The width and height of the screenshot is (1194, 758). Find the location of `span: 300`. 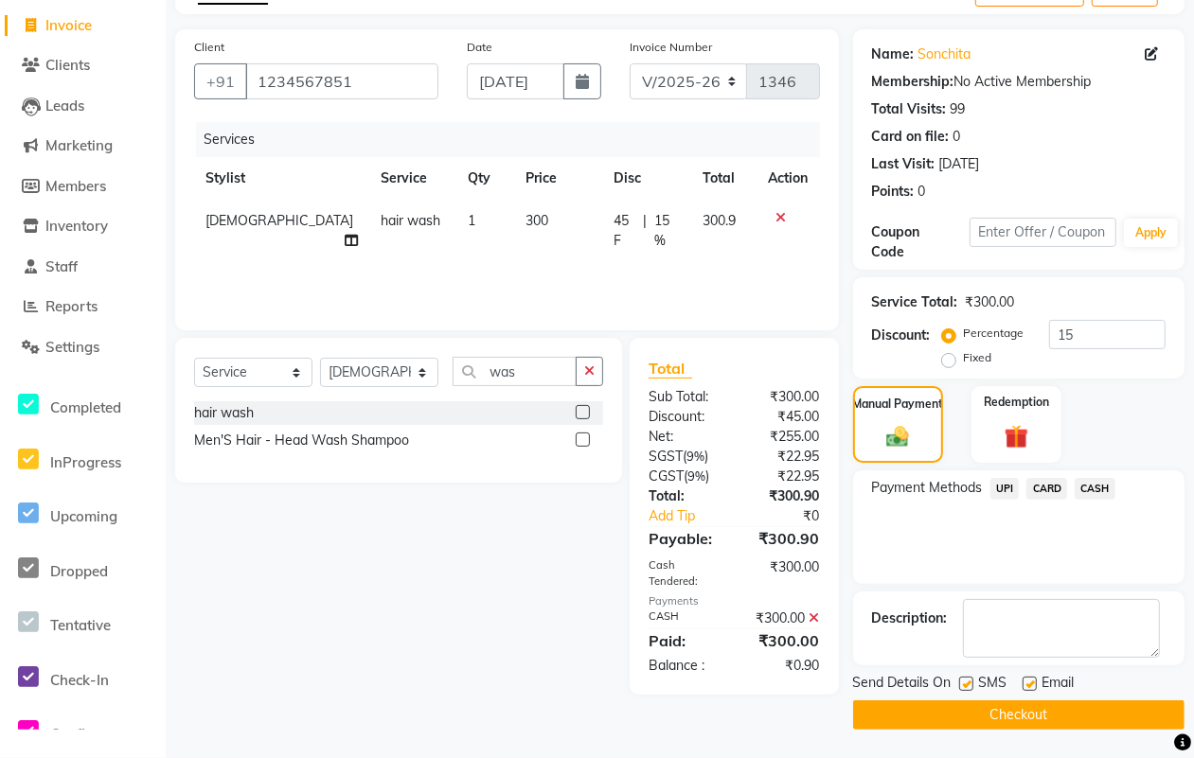

span: 300 is located at coordinates (537, 221).